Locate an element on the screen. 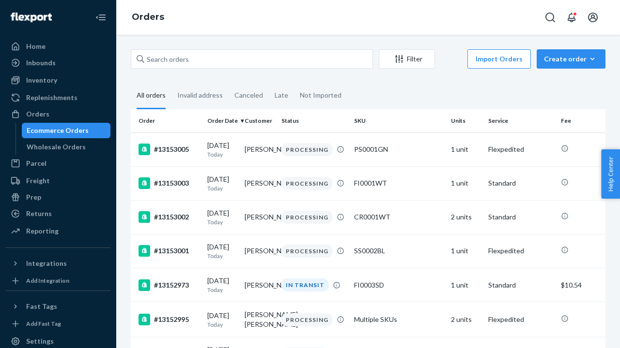  button: Open notifications is located at coordinates (571, 17).